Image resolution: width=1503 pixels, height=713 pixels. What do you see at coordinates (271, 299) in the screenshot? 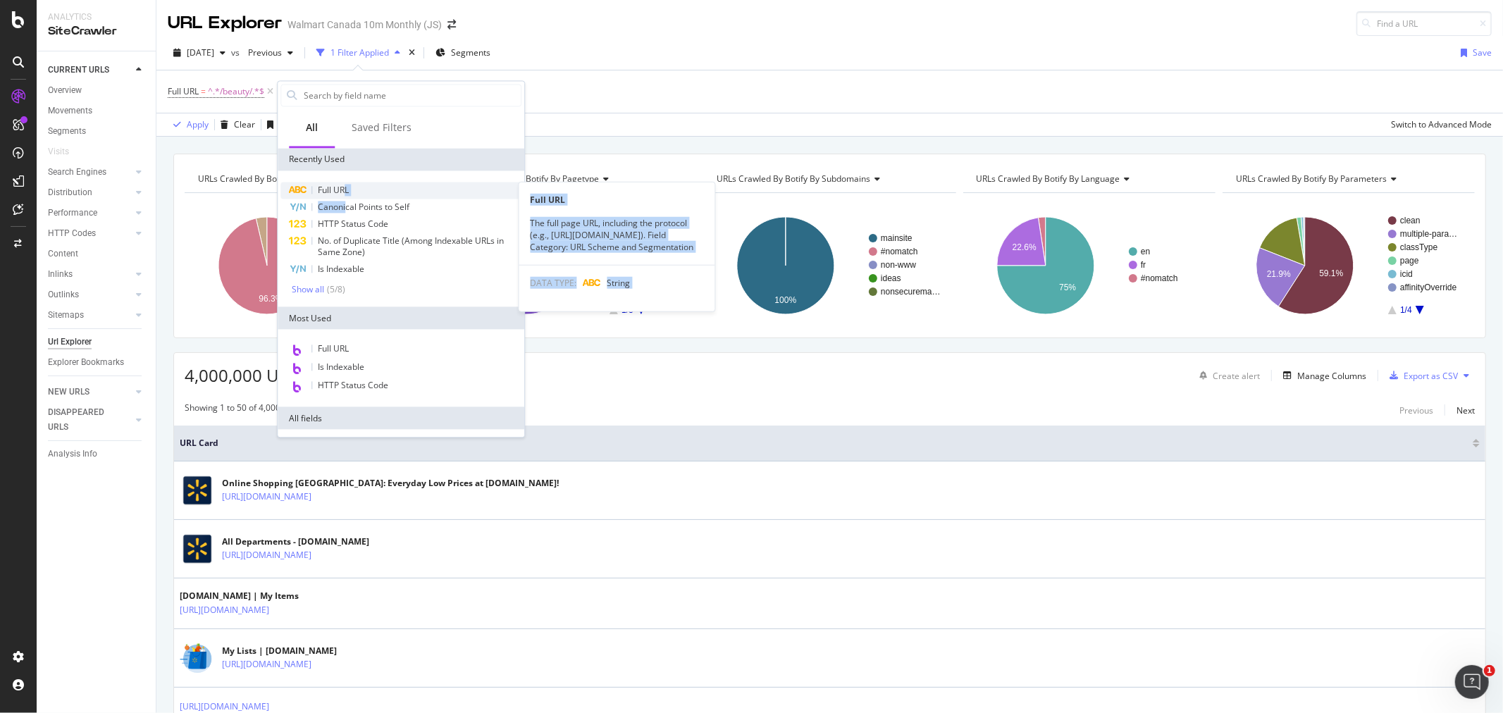
I see `text: 96.3%` at bounding box center [271, 299].